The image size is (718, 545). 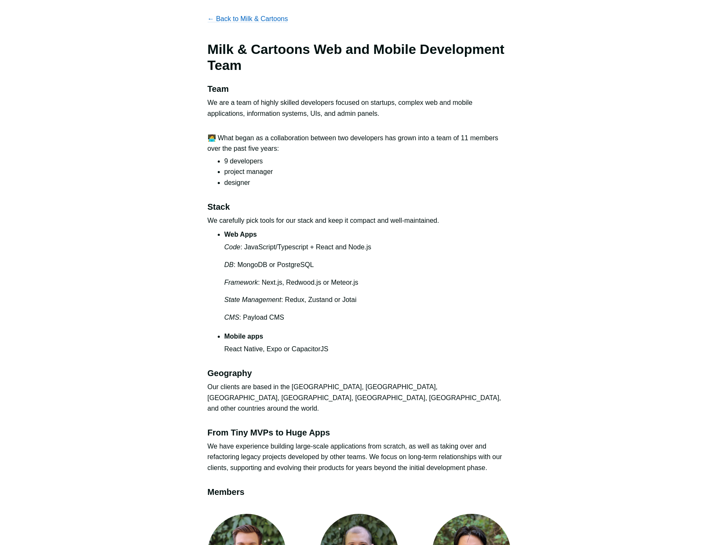 I want to click on p: We are a team of highly skilled developers focused on startups, complex web and mobile applicatio..., so click(x=359, y=108).